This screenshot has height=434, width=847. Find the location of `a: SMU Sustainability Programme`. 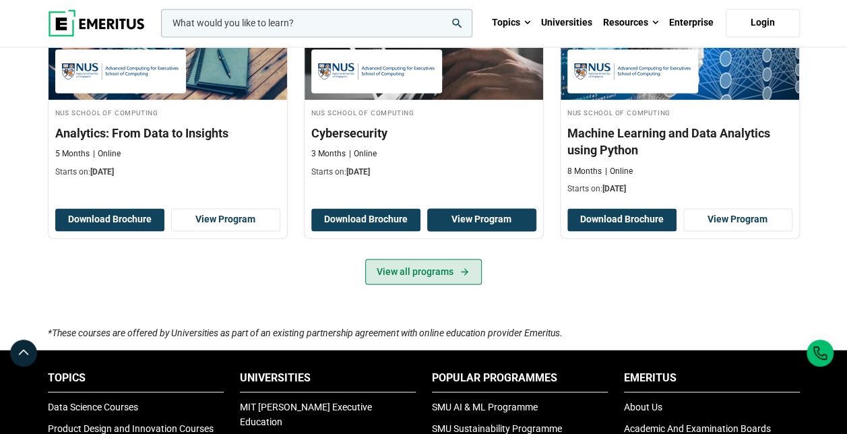

a: SMU Sustainability Programme is located at coordinates (496, 428).